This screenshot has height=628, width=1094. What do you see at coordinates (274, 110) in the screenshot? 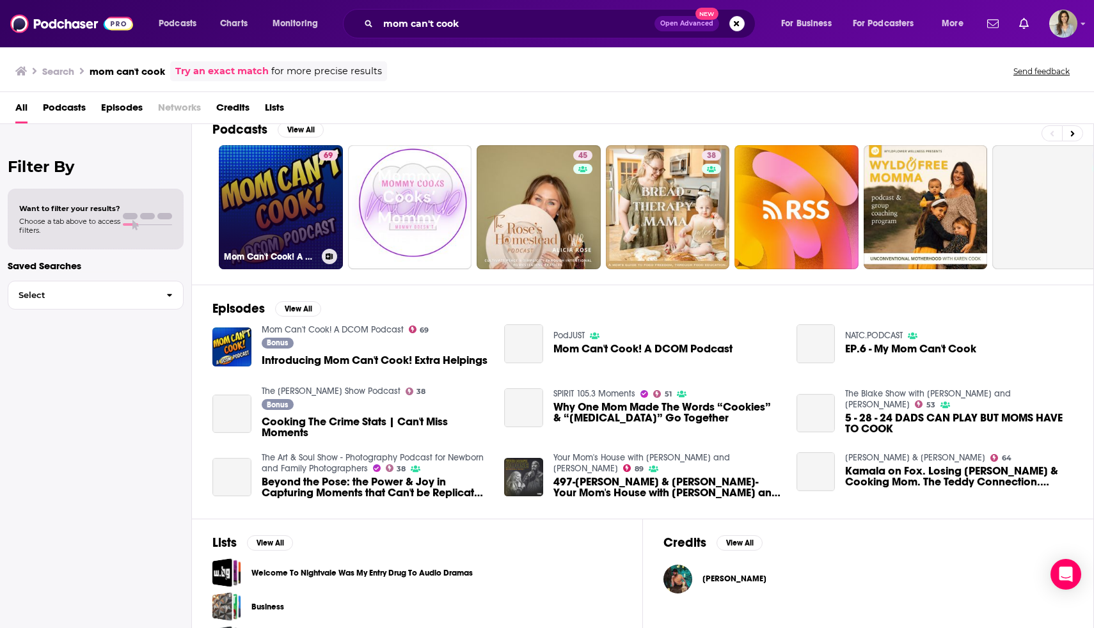
I see `span: Lists` at bounding box center [274, 110].